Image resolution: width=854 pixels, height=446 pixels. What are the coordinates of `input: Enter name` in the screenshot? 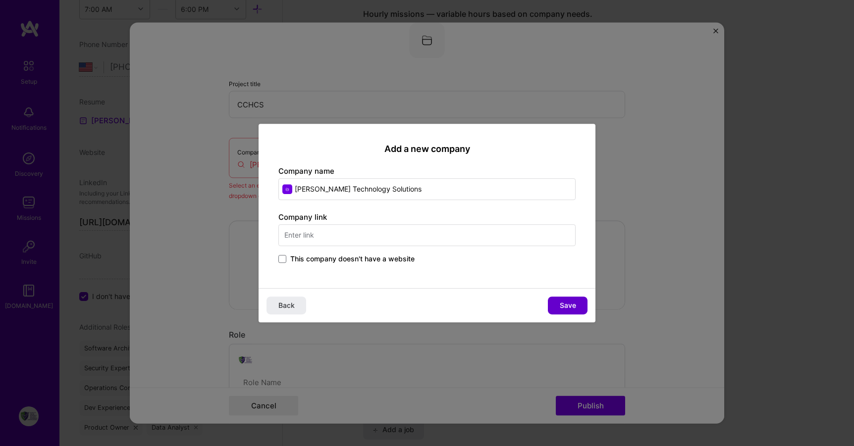 It's located at (427, 189).